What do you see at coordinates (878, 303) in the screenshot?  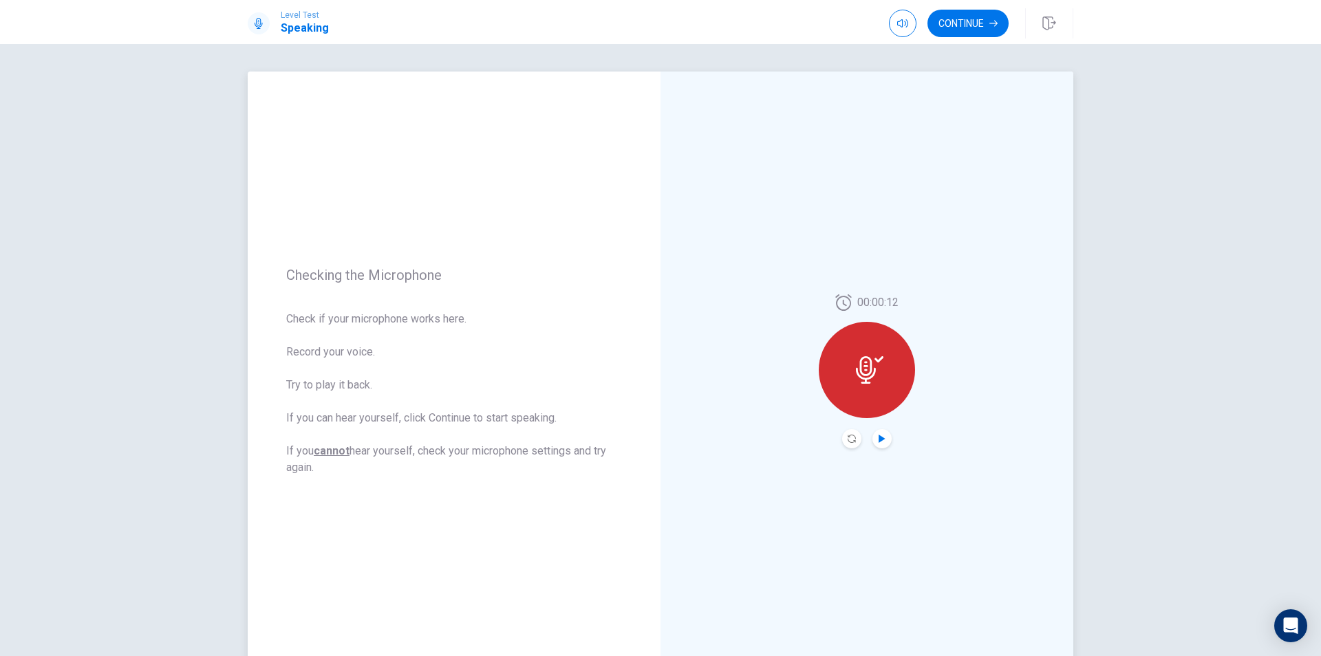 I see `span: 00:00:12` at bounding box center [878, 303].